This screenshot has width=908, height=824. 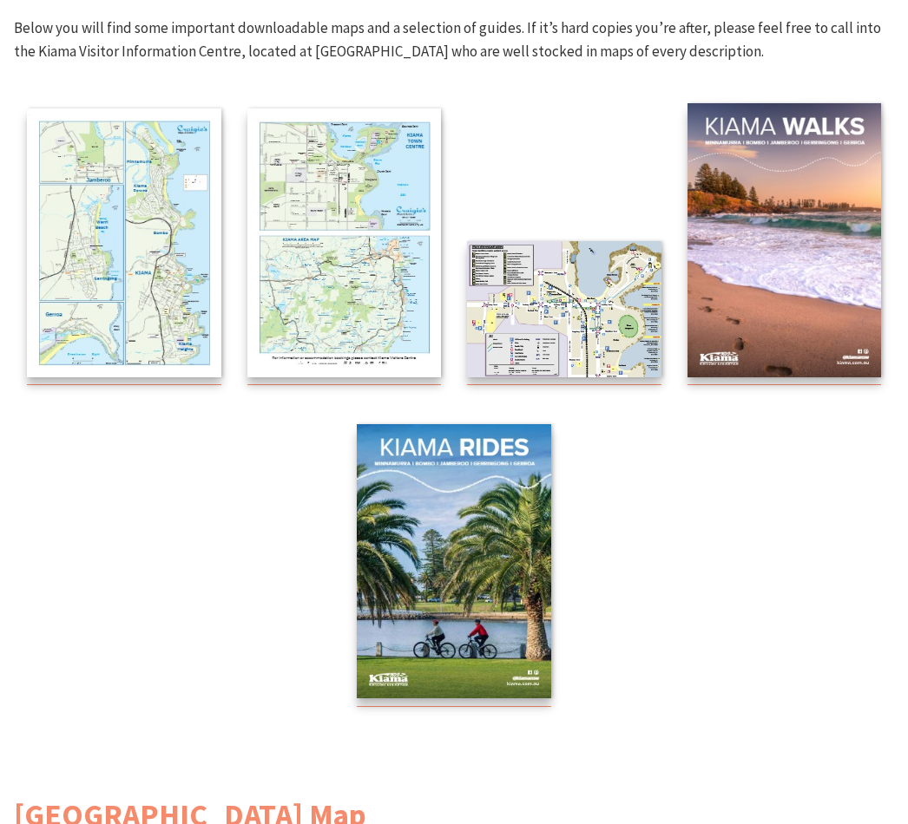 I want to click on a: Kiama Mobility Map, so click(x=564, y=313).